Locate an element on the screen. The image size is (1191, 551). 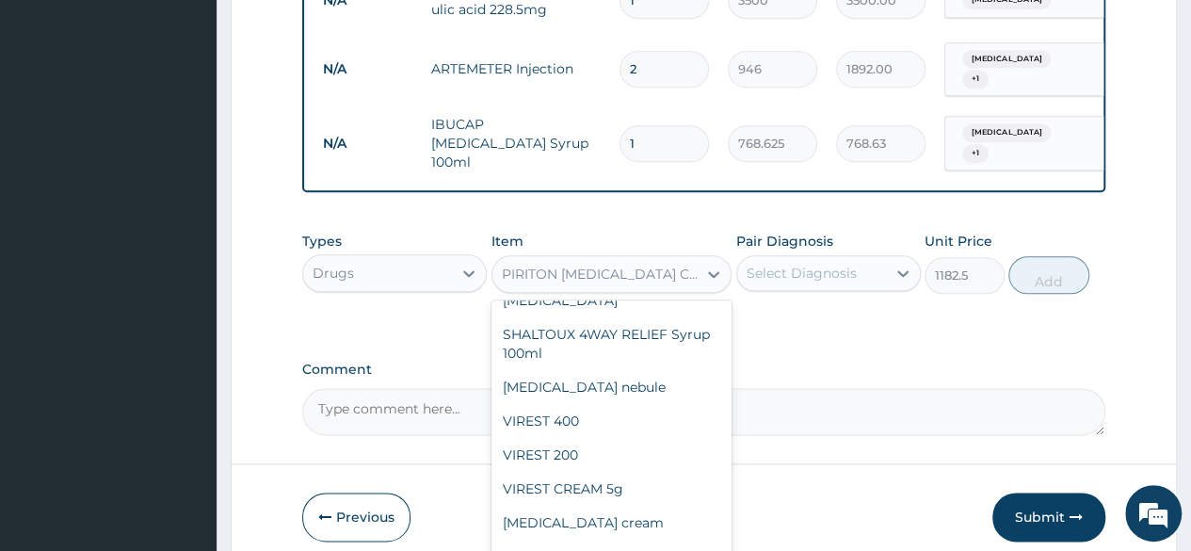
div: Drugs is located at coordinates (333, 273).